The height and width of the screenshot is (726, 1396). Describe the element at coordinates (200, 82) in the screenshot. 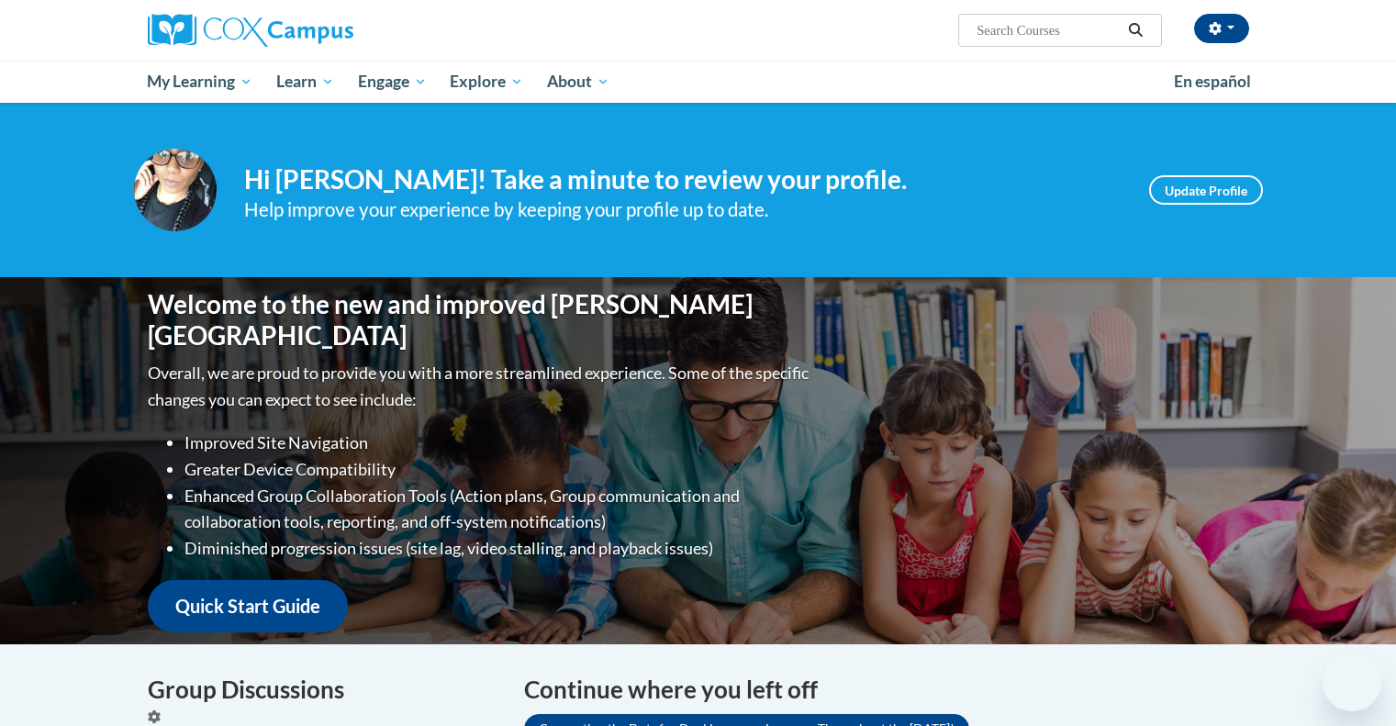

I see `a: My Learning` at that location.